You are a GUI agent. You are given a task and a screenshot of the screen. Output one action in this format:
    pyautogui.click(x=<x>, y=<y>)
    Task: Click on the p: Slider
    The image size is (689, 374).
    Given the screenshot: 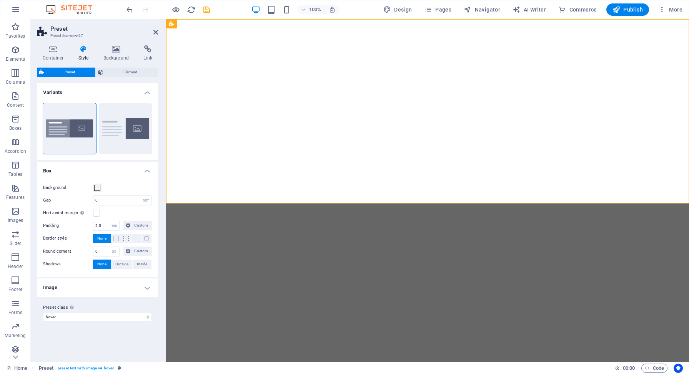 What is the action you would take?
    pyautogui.click(x=15, y=244)
    